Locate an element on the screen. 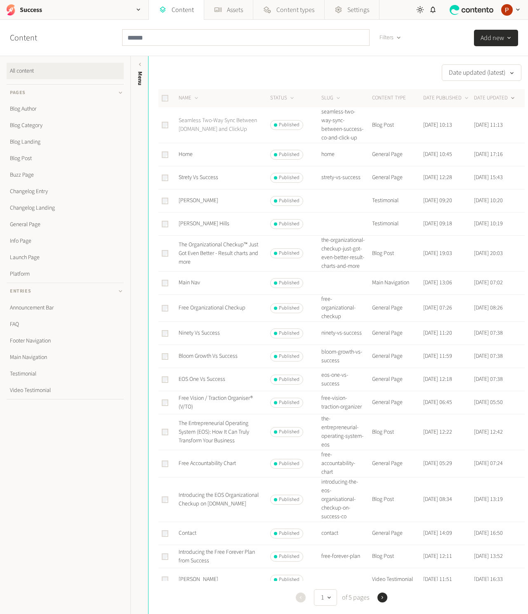 The width and height of the screenshot is (528, 614). h2: Content is located at coordinates (33, 38).